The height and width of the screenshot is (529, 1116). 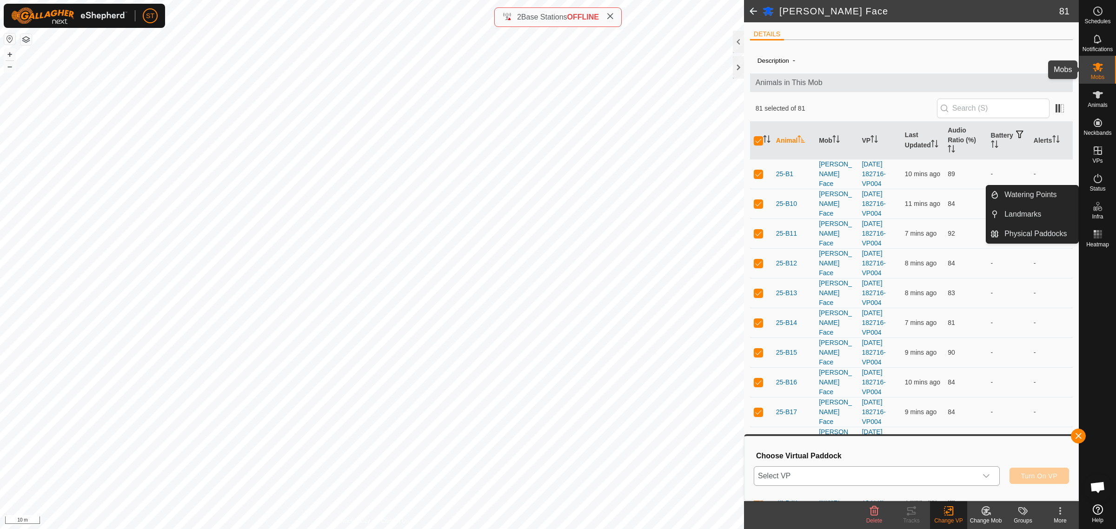 What do you see at coordinates (1098, 21) in the screenshot?
I see `span: Schedules` at bounding box center [1098, 21].